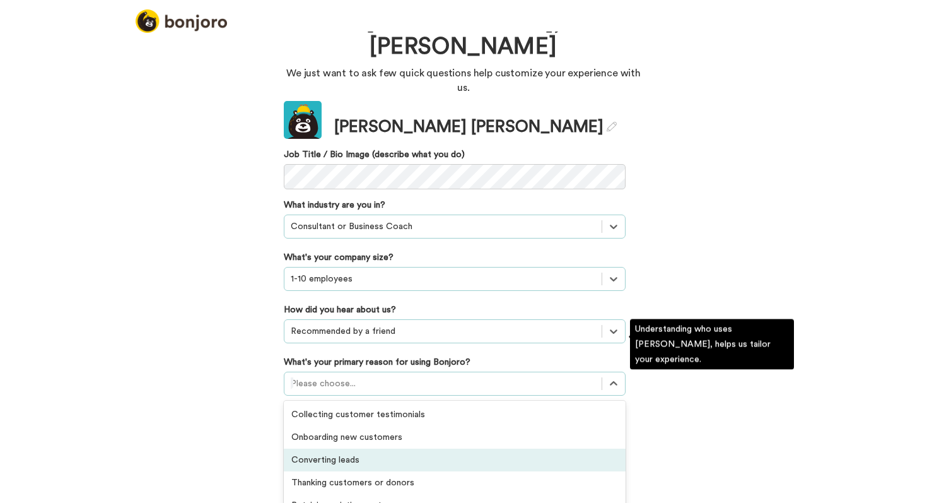 The width and height of the screenshot is (927, 503). I want to click on div: Converting leads, so click(455, 460).